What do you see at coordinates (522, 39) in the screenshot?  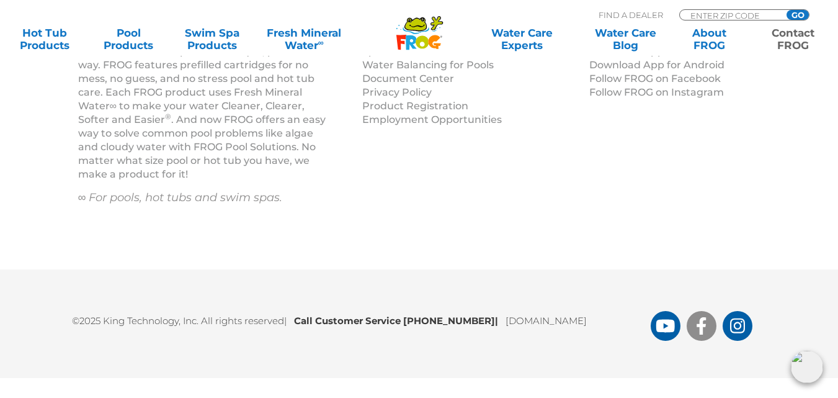 I see `a: Water CareExperts` at bounding box center [522, 39].